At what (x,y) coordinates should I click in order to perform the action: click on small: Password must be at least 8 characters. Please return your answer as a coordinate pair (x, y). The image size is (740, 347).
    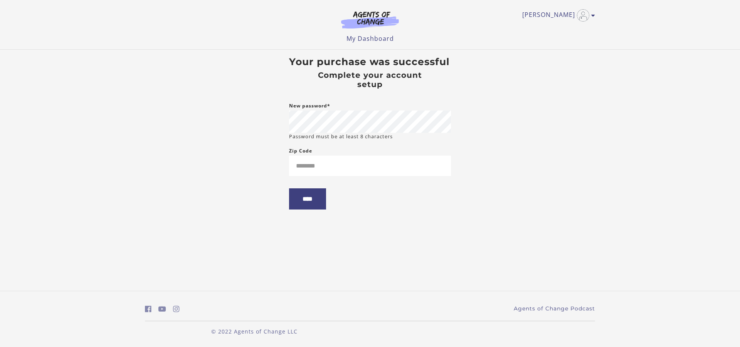
    Looking at the image, I should click on (341, 136).